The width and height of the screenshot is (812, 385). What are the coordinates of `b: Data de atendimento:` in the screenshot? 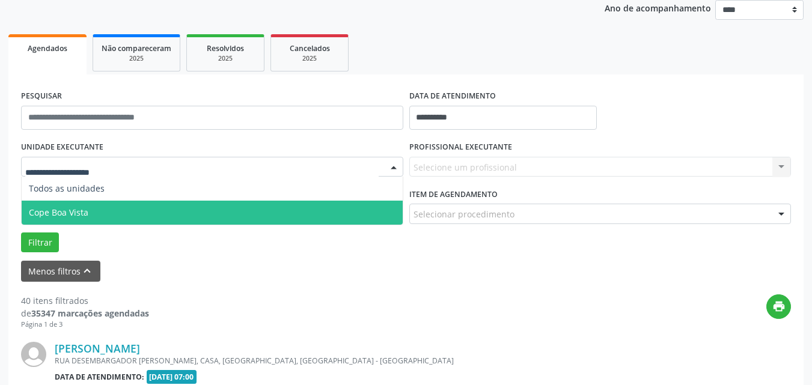 It's located at (99, 377).